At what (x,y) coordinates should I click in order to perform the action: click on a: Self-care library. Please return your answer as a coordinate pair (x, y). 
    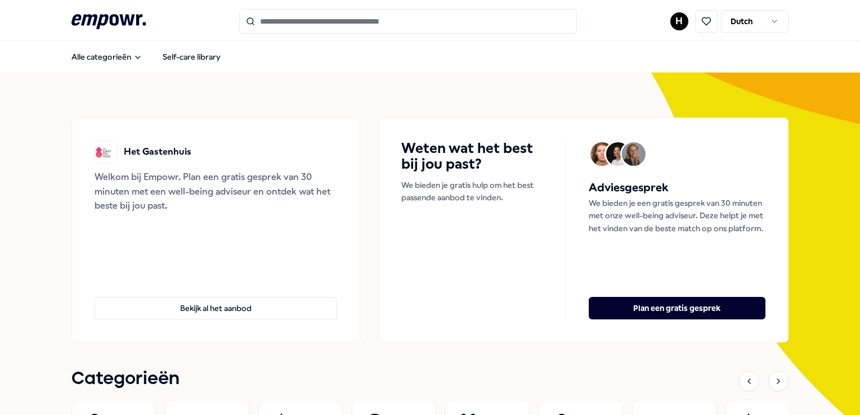
    Looking at the image, I should click on (191, 57).